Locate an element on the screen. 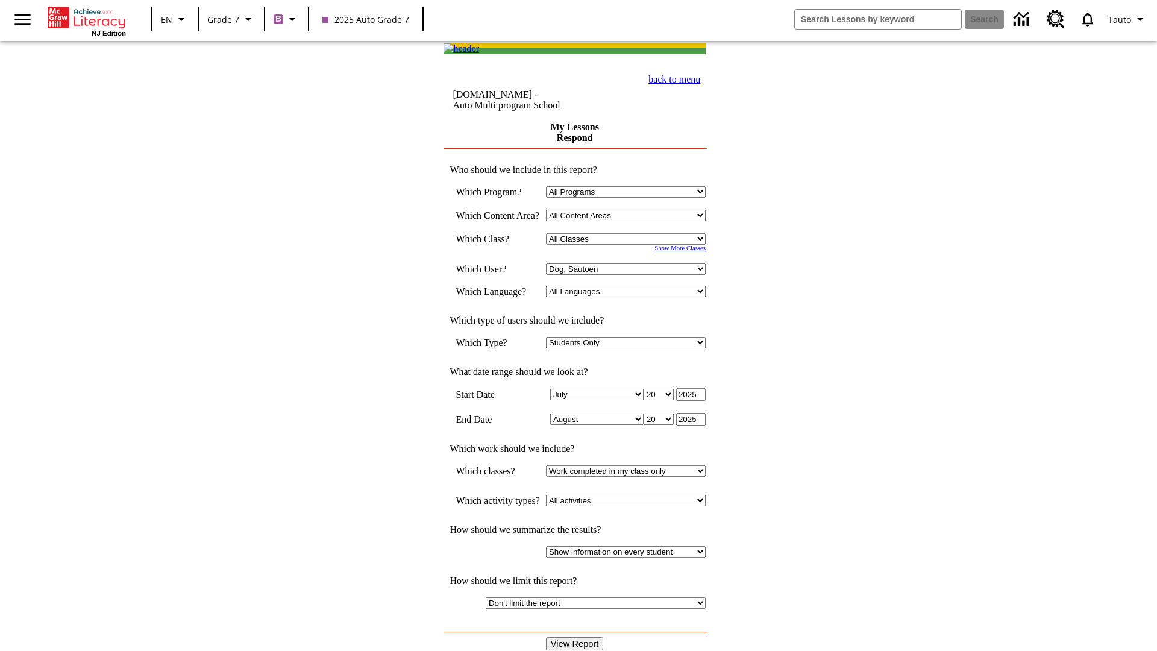  td: Which Class? is located at coordinates (498, 239).